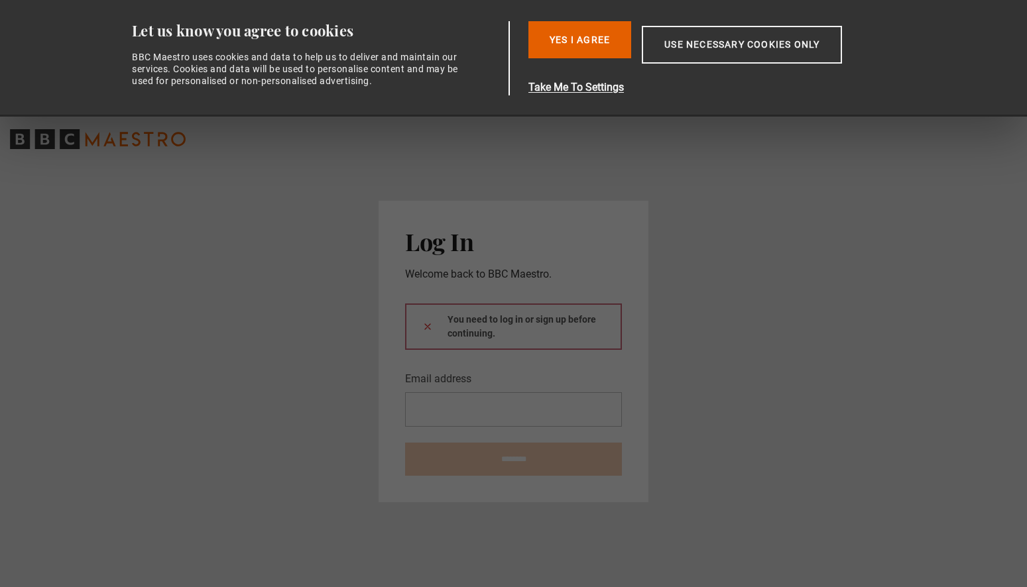 This screenshot has width=1027, height=587. Describe the element at coordinates (513, 327) in the screenshot. I see `div: You need to log in or sign up before continuing.` at that location.